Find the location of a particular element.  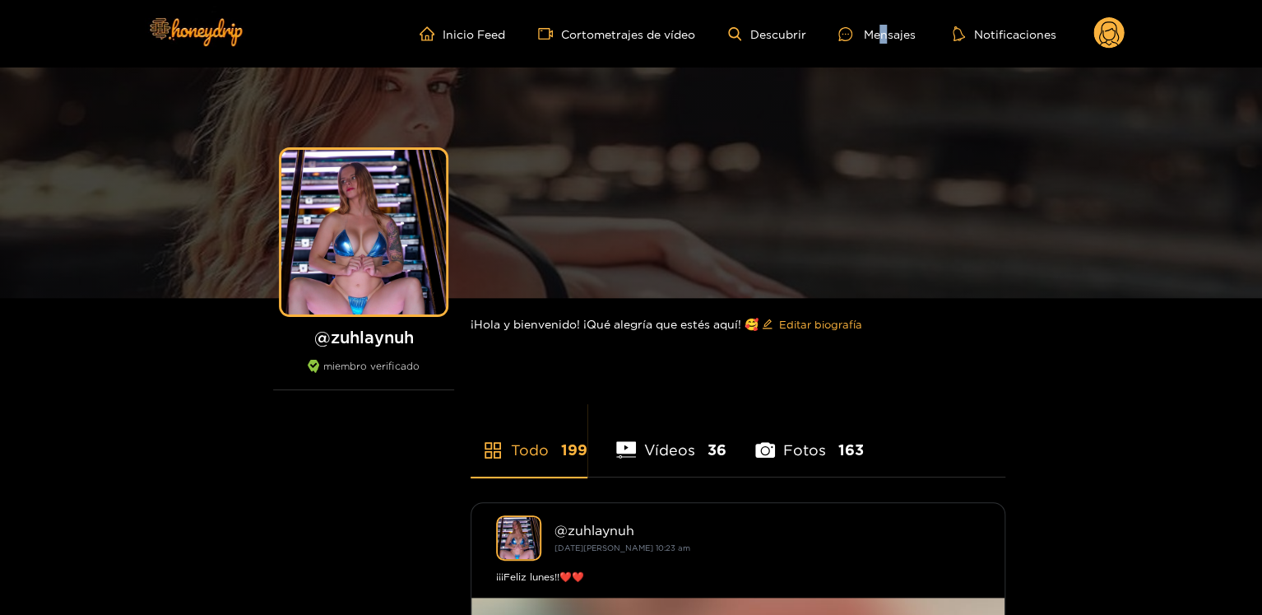

span: cámara de vídeo is located at coordinates (550, 34).